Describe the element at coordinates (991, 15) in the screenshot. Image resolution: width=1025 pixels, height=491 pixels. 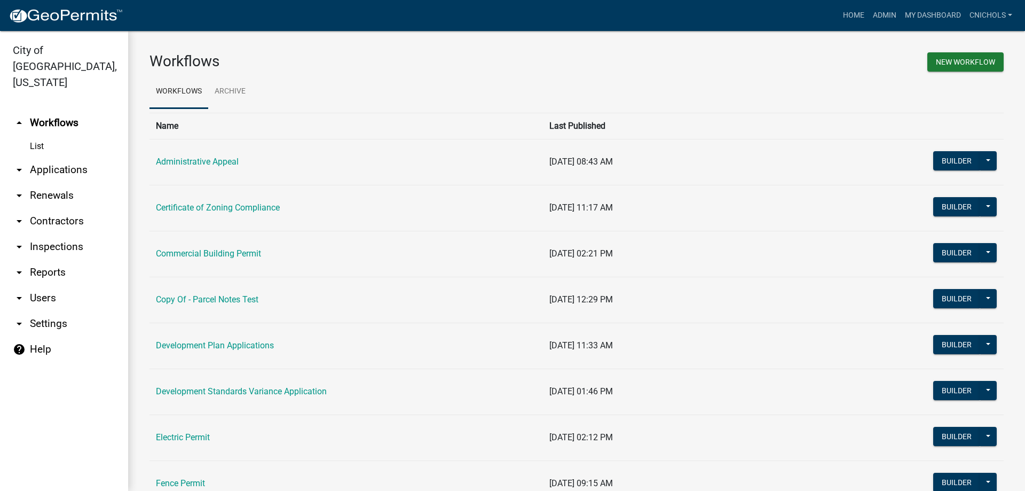
I see `a: cnichols` at that location.